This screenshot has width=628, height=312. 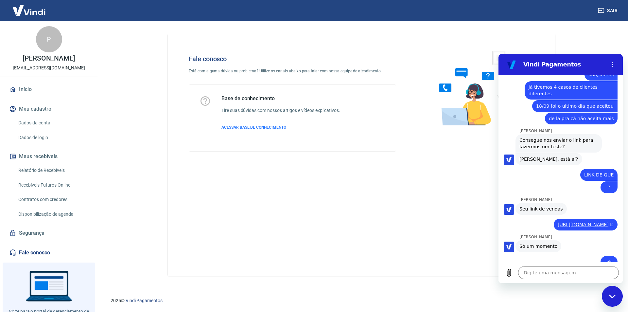 What do you see at coordinates (73, 36) in the screenshot?
I see `span: já tivemos 4 casos de clientes diferentes` at bounding box center [73, 36].